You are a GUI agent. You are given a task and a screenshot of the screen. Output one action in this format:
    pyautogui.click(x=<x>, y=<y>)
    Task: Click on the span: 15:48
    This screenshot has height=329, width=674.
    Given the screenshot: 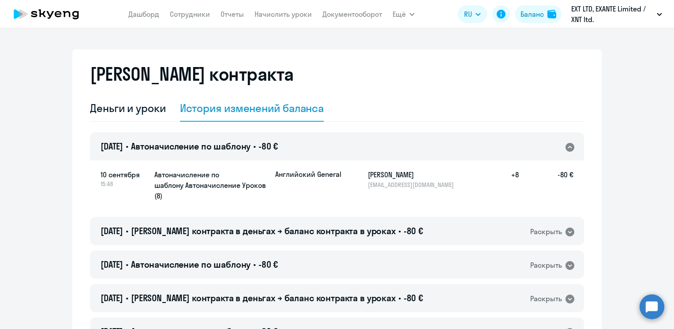 What is the action you would take?
    pyautogui.click(x=124, y=184)
    